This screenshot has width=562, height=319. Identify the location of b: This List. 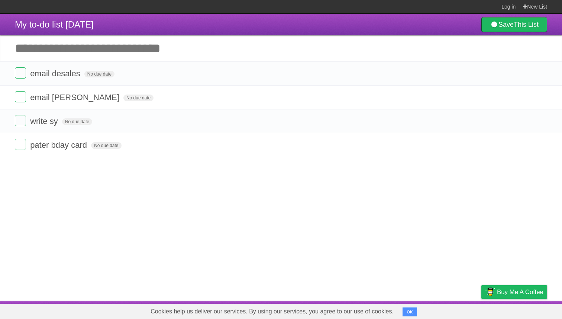
(526, 25).